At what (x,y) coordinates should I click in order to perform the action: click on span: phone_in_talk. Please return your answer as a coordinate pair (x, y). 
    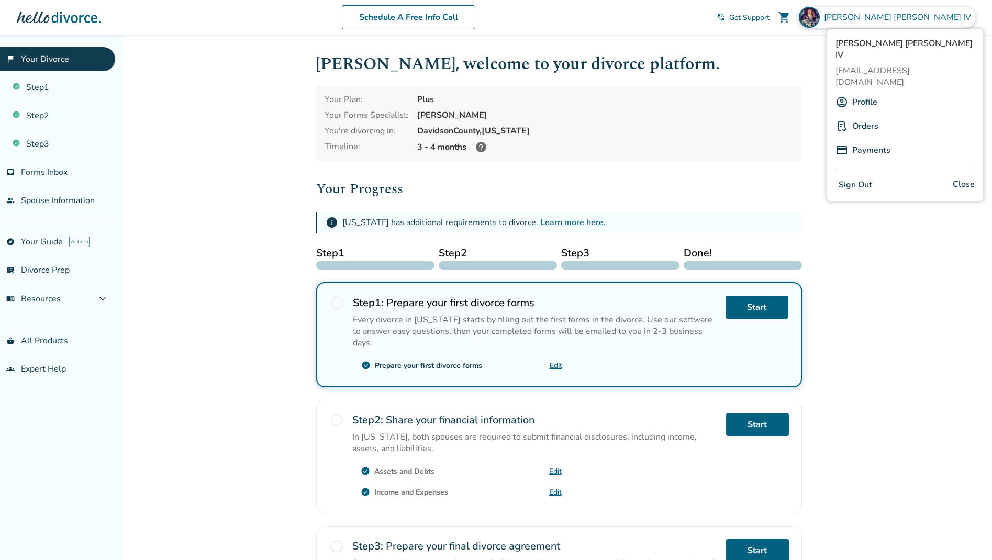
    Looking at the image, I should click on (721, 17).